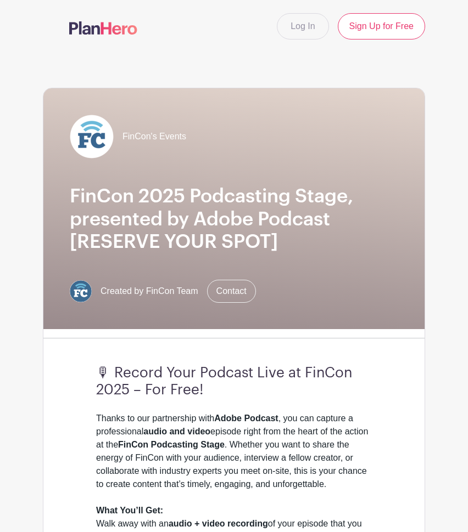  Describe the element at coordinates (103, 28) in the screenshot. I see `img: logo-507f7623f17ff9eddc593b1ce0a138ce2505c220e1c5a4e2b4648c50719b7d32.svg` at that location.